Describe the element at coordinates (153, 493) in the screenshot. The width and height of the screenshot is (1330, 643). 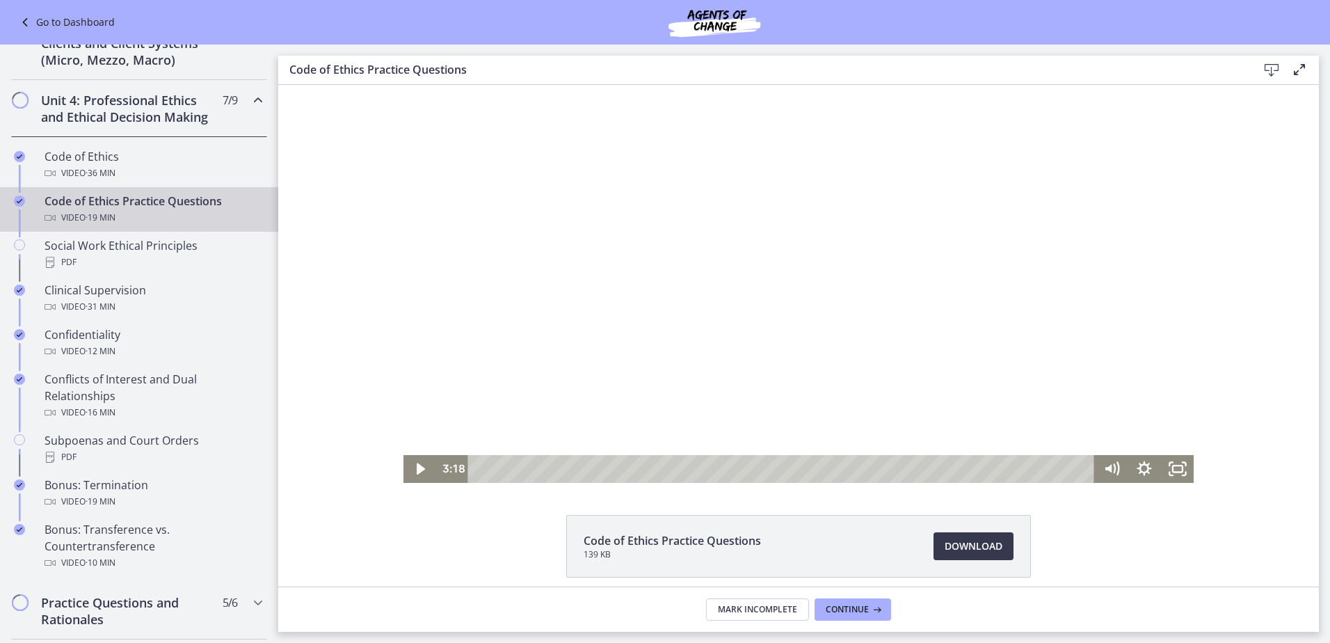
I see `div: Bonus: Termination` at that location.